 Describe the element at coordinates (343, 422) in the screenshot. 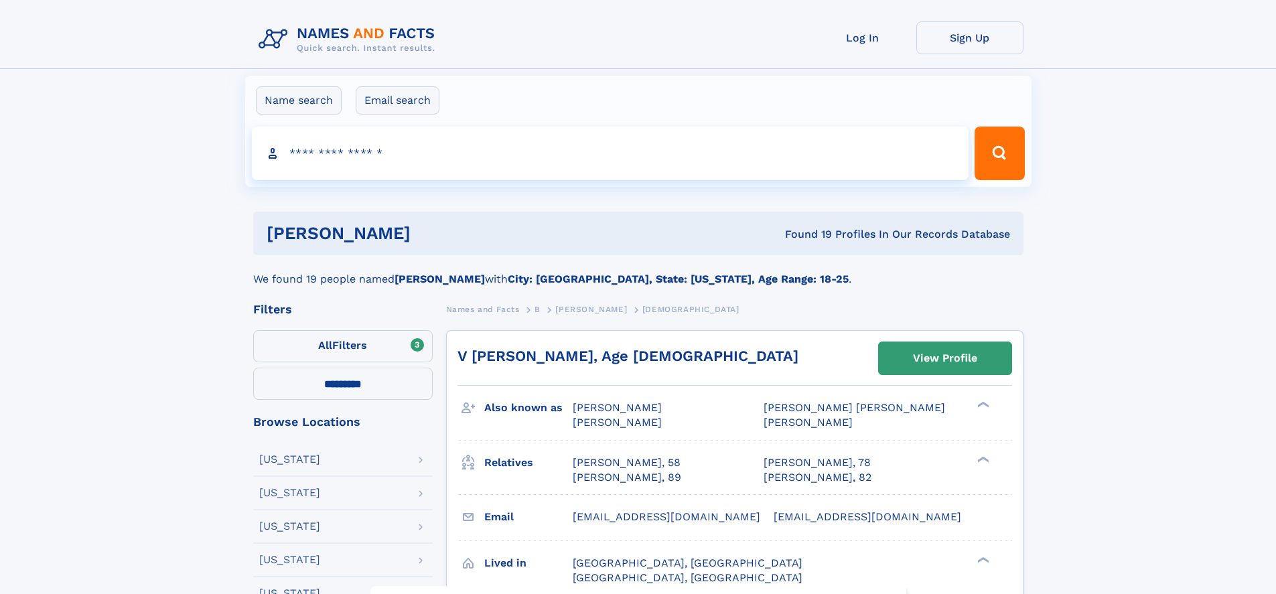

I see `div: Browse Locations` at that location.